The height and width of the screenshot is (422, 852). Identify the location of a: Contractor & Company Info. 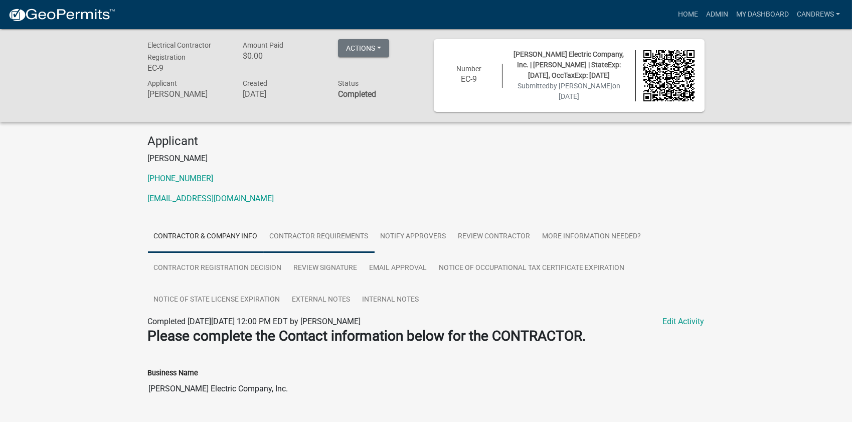
(206, 237).